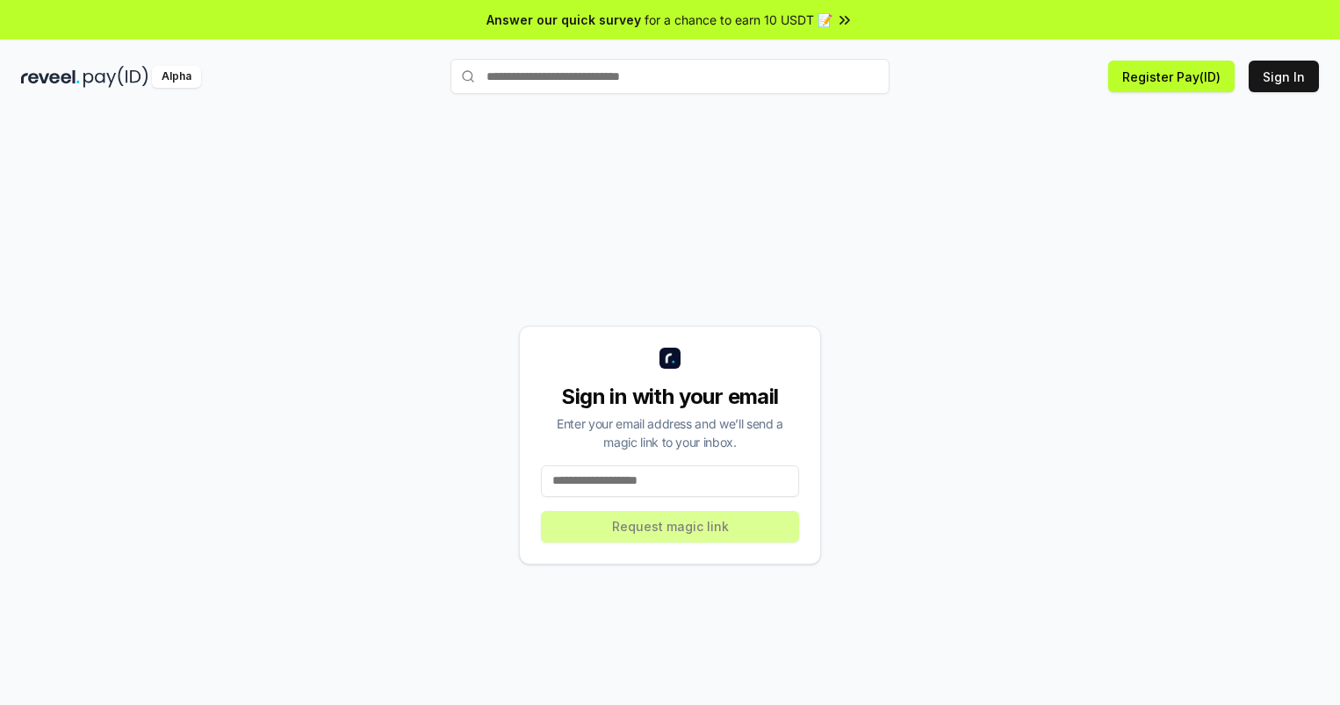  Describe the element at coordinates (177, 76) in the screenshot. I see `div: Alpha` at that location.